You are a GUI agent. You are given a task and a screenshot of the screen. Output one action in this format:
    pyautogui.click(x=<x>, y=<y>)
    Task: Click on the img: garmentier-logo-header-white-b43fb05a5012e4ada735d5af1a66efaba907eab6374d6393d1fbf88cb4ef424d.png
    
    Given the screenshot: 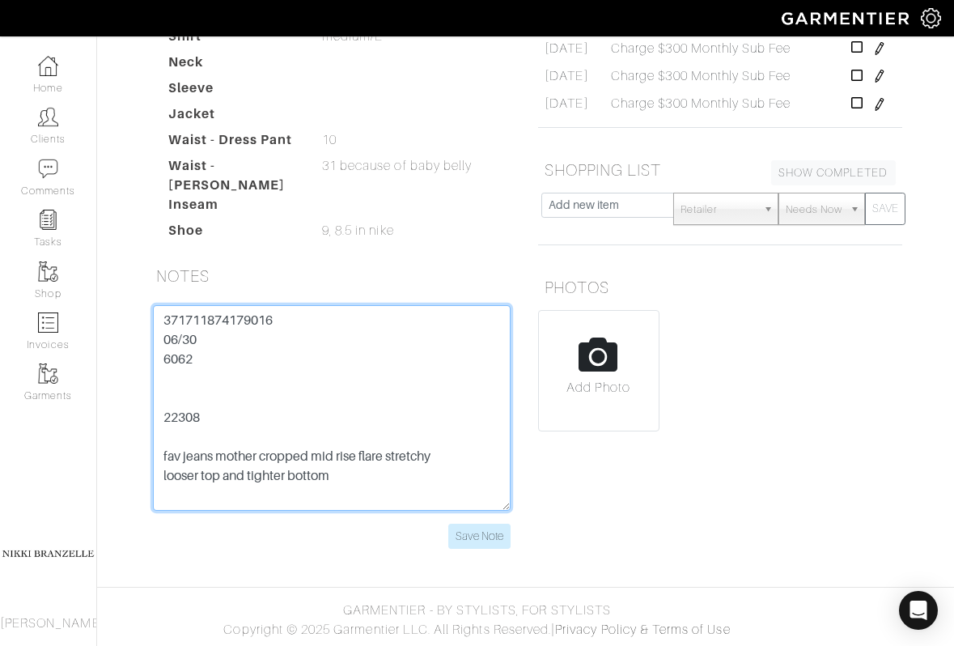 What is the action you would take?
    pyautogui.click(x=848, y=18)
    